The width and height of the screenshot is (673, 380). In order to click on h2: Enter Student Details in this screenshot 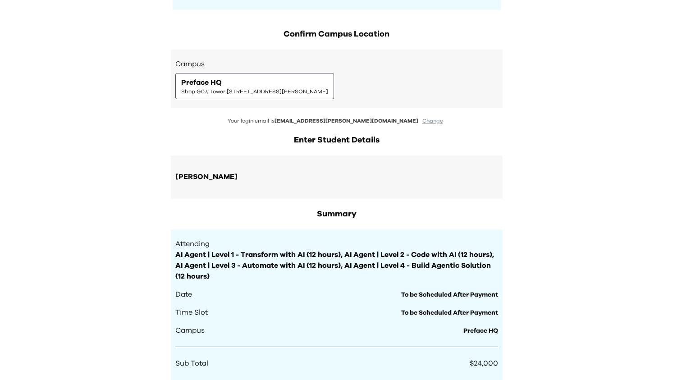, I will do `click(337, 140)`.